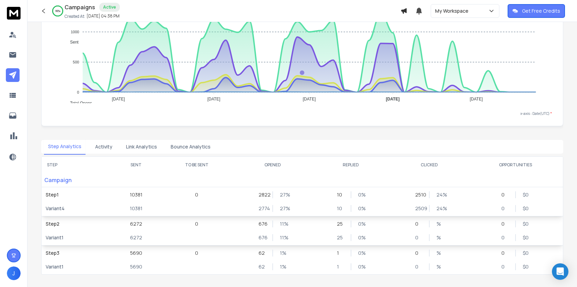 This screenshot has height=287, width=577. What do you see at coordinates (76, 62) in the screenshot?
I see `tspan: 500` at bounding box center [76, 62].